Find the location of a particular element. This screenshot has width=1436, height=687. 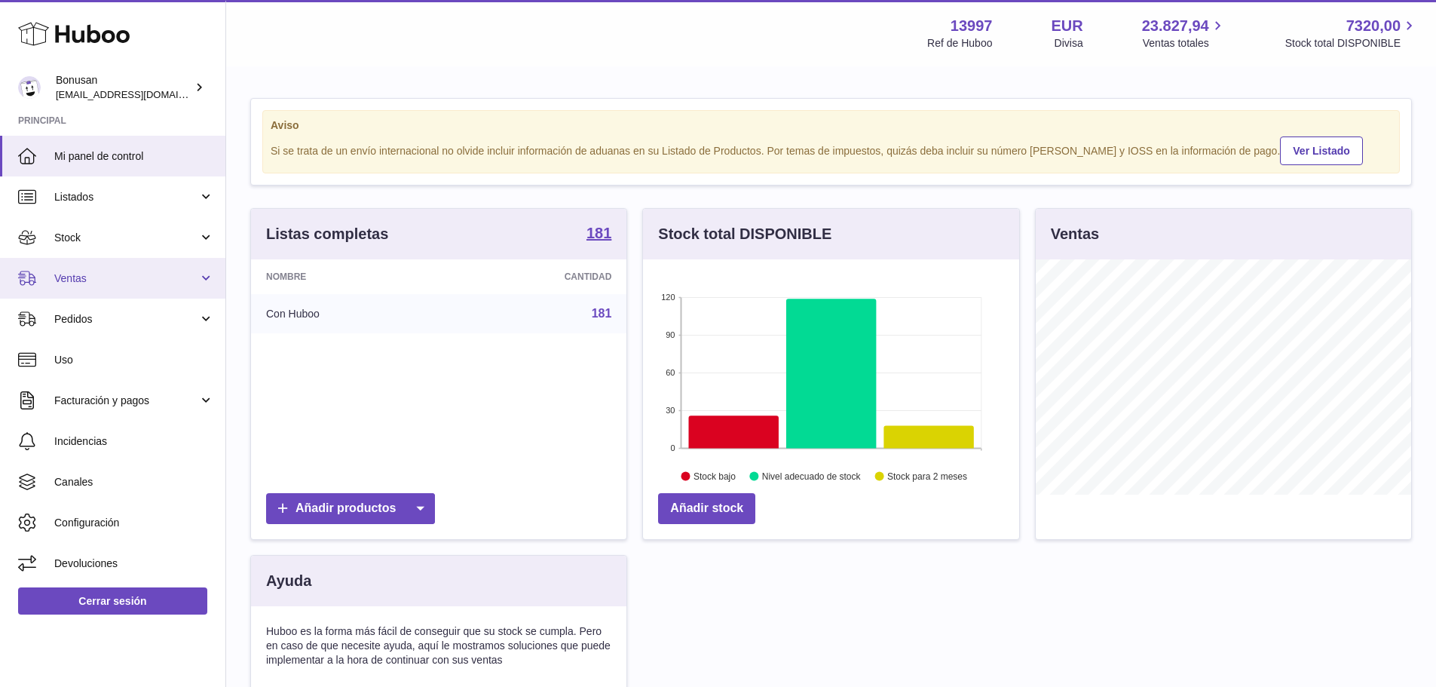

text: 90 is located at coordinates (671, 335).